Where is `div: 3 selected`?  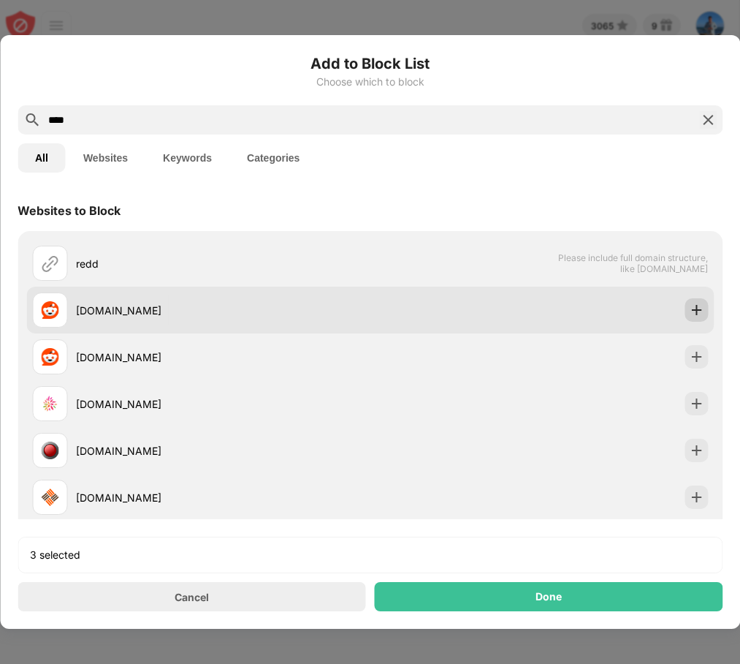 div: 3 selected is located at coordinates (55, 555).